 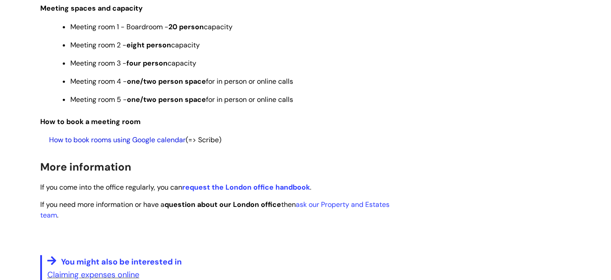 What do you see at coordinates (86, 166) in the screenshot?
I see `span: More information` at bounding box center [86, 166].